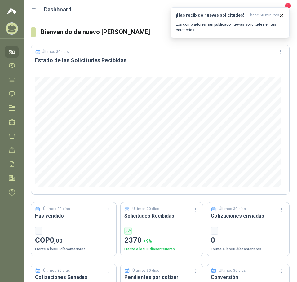 Image resolution: width=297 pixels, height=282 pixels. I want to click on p: COP, so click(74, 241).